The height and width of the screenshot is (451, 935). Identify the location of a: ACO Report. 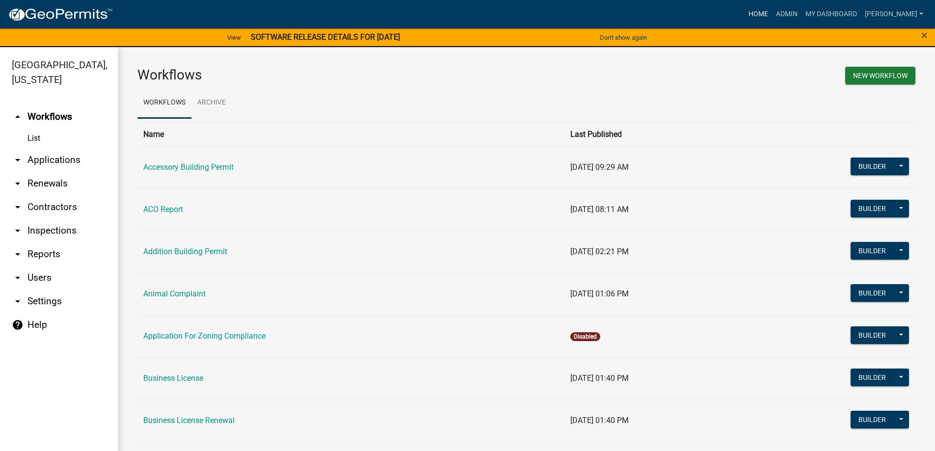
(163, 209).